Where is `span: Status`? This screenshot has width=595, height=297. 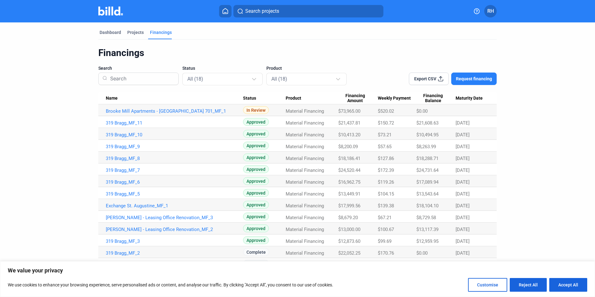 span: Status is located at coordinates (189, 68).